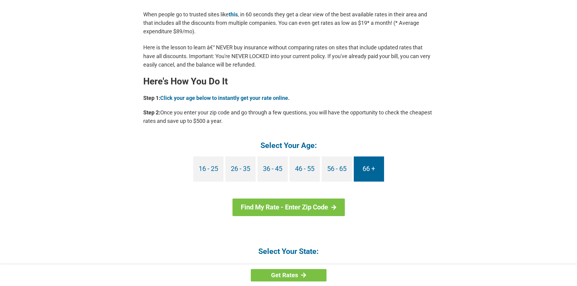  What do you see at coordinates (289, 276) in the screenshot?
I see `a: Get Rates` at bounding box center [289, 276].